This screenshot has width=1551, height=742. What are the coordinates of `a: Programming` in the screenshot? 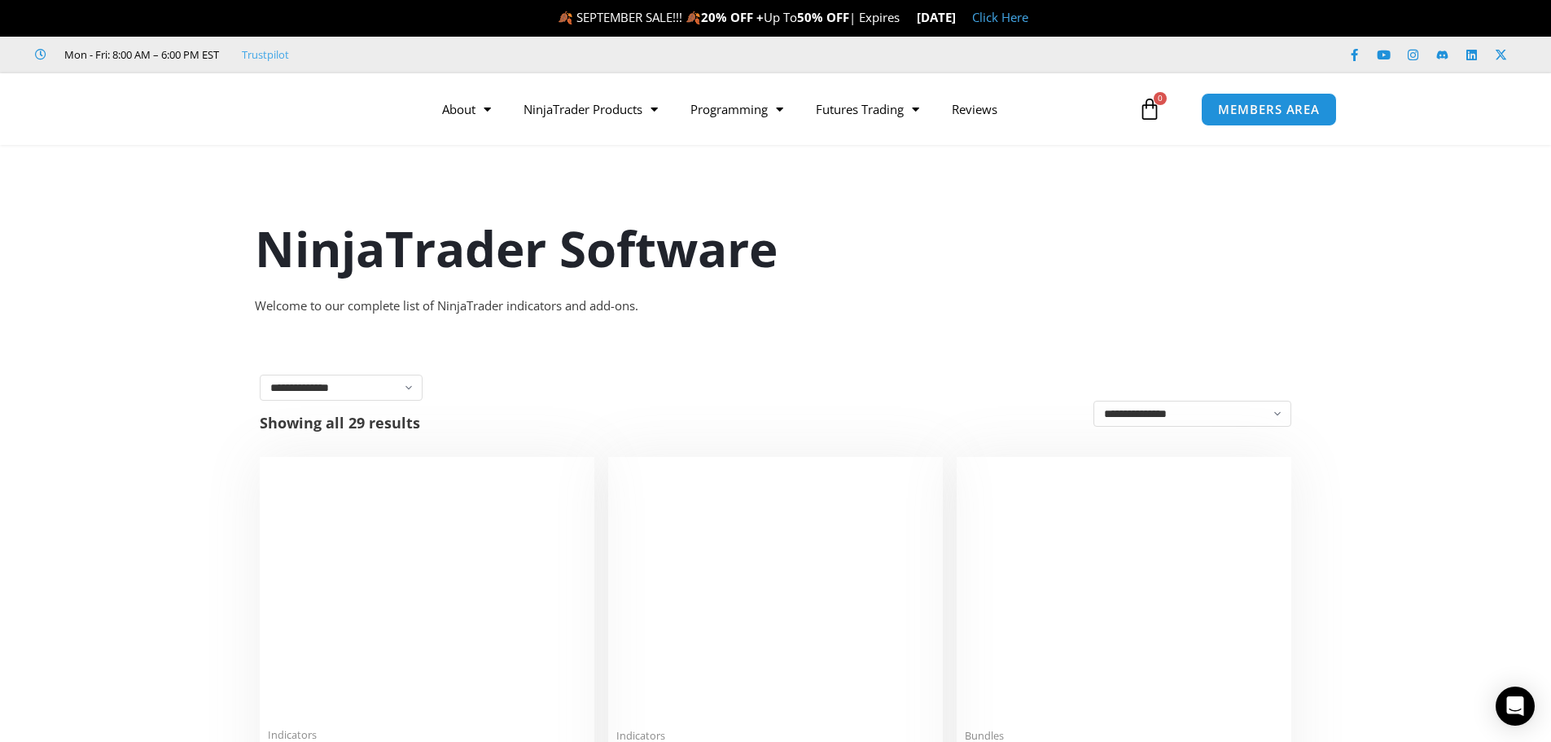 It's located at (737, 109).